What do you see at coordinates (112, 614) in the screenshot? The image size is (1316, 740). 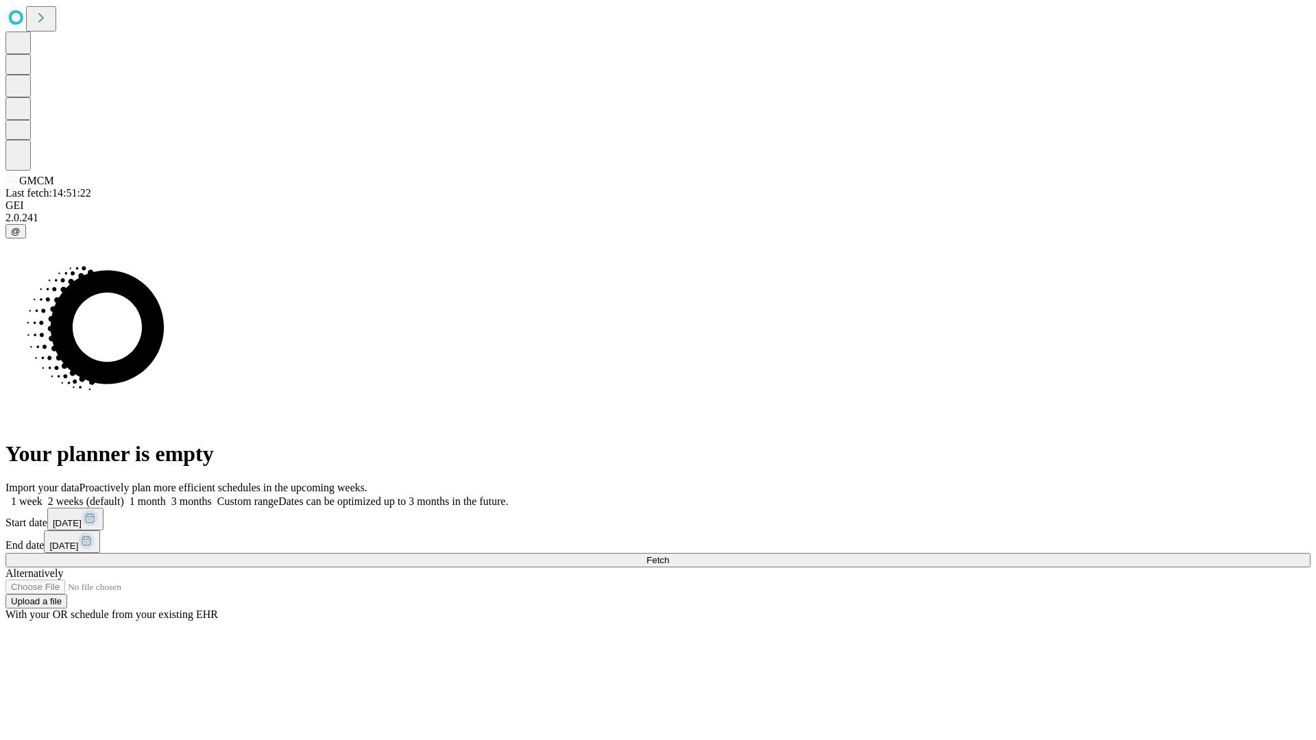 I see `span: With your OR schedule from your existing EHR` at bounding box center [112, 614].